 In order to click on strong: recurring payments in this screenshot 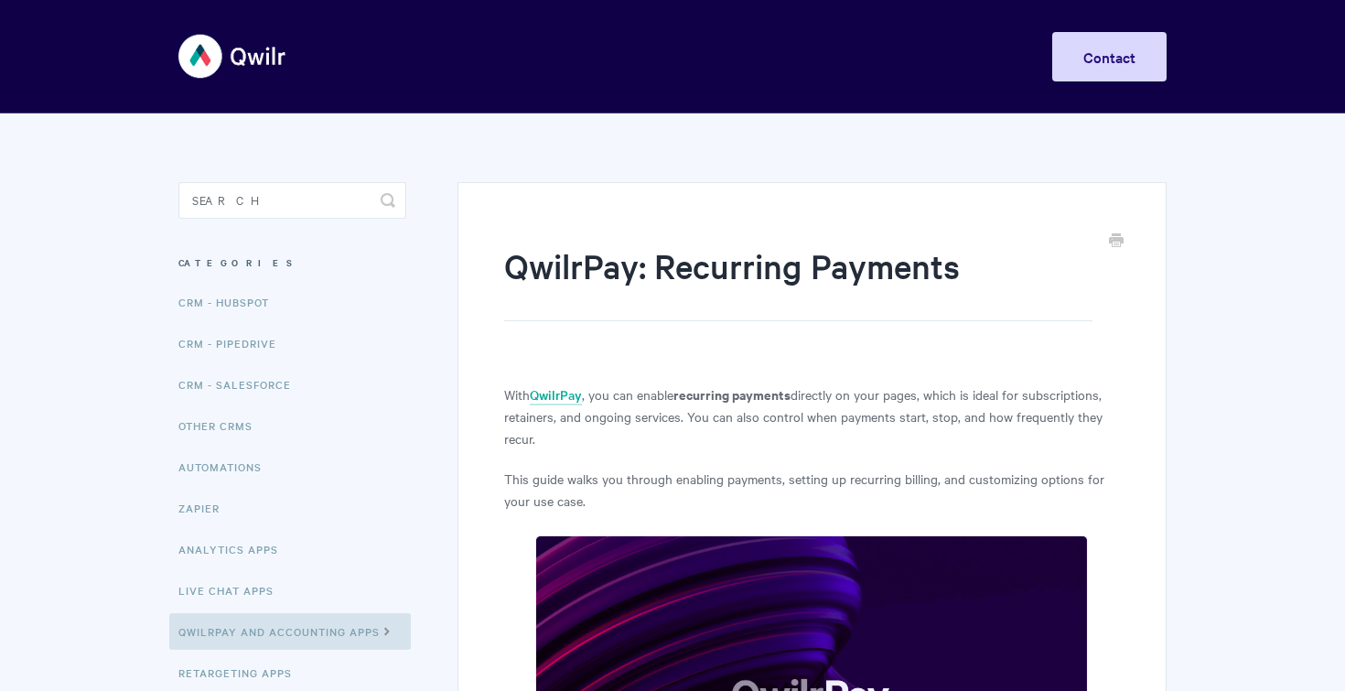, I will do `click(732, 393)`.